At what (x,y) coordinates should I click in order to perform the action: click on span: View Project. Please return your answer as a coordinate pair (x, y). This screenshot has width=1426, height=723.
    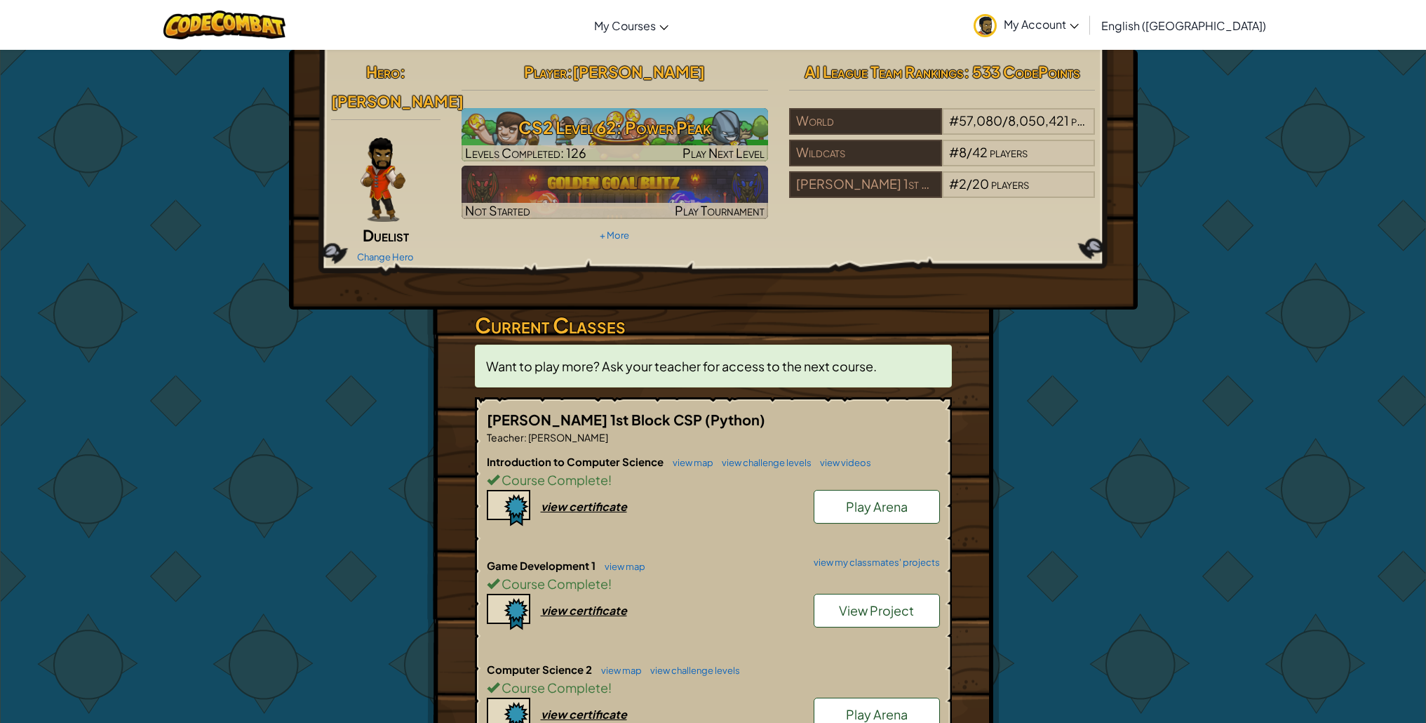
    Looking at the image, I should click on (876, 610).